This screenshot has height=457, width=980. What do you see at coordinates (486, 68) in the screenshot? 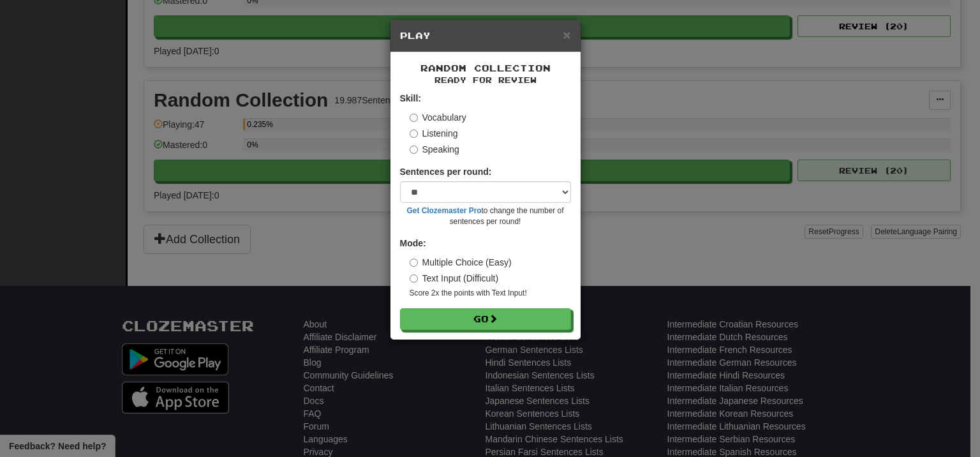
I see `span: Random Collection` at bounding box center [486, 68].